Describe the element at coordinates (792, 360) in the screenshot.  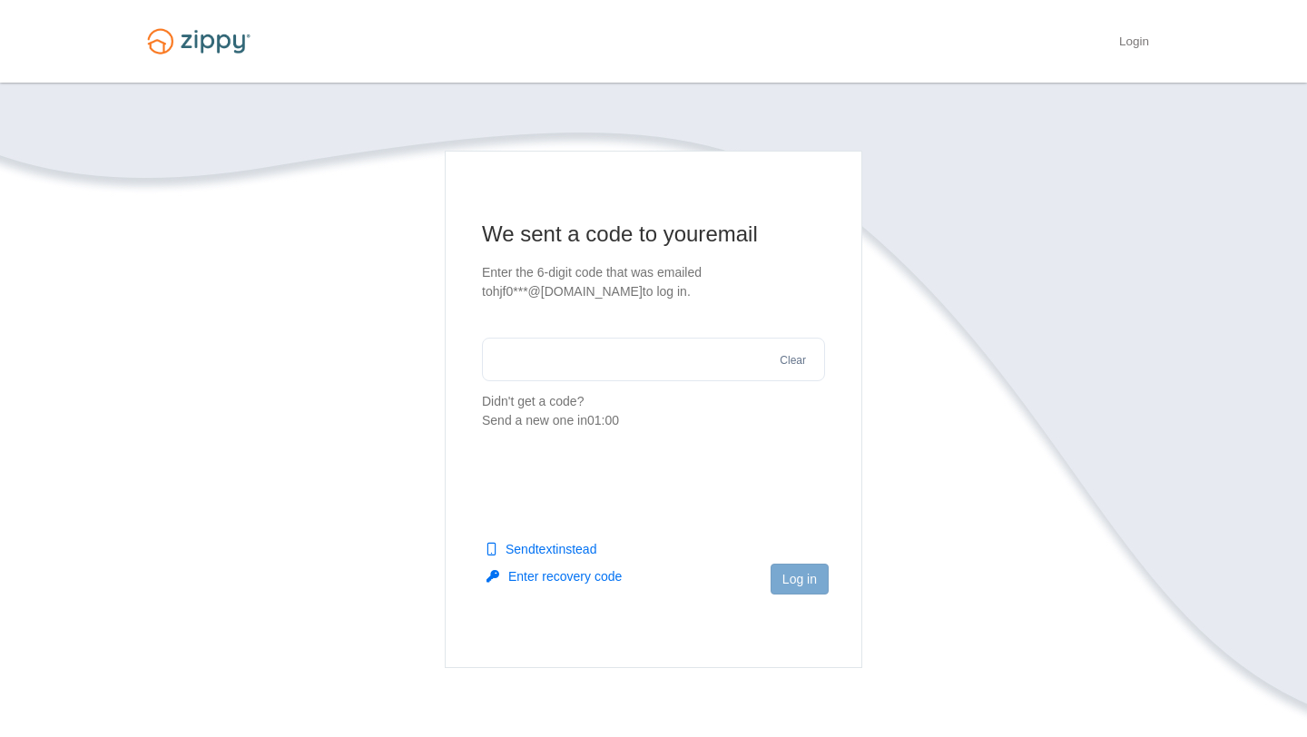
I see `button: Clear` at that location.